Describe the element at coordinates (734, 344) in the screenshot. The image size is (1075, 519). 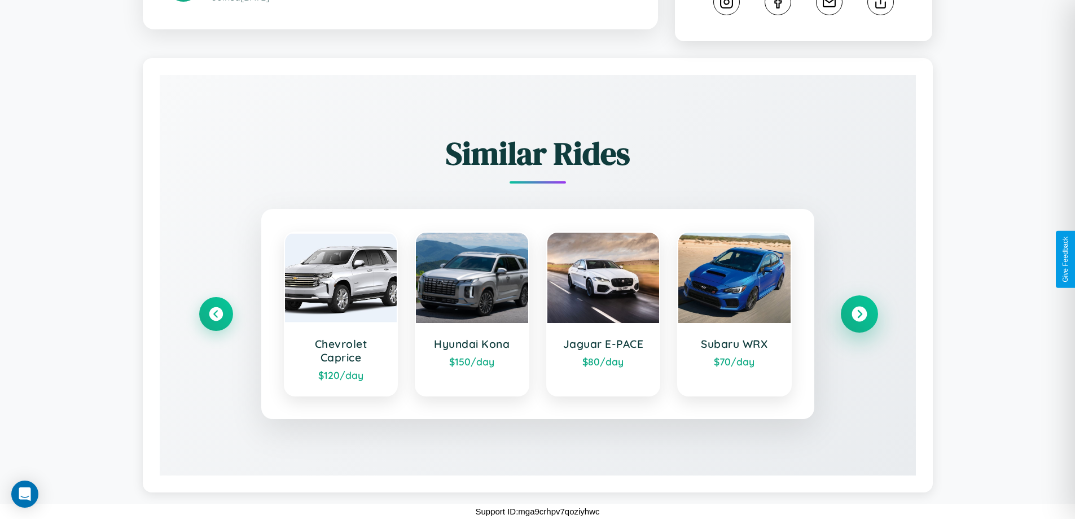
I see `h3: Subaru WRX` at that location.